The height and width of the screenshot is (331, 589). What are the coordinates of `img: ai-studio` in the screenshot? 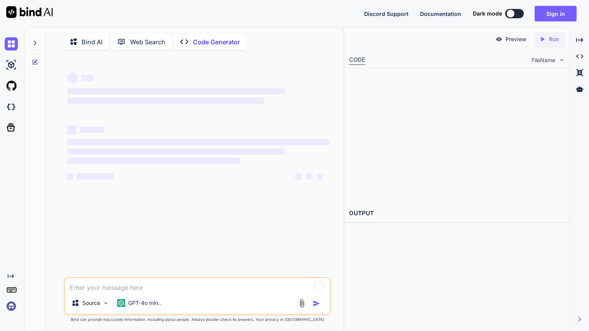 It's located at (11, 65).